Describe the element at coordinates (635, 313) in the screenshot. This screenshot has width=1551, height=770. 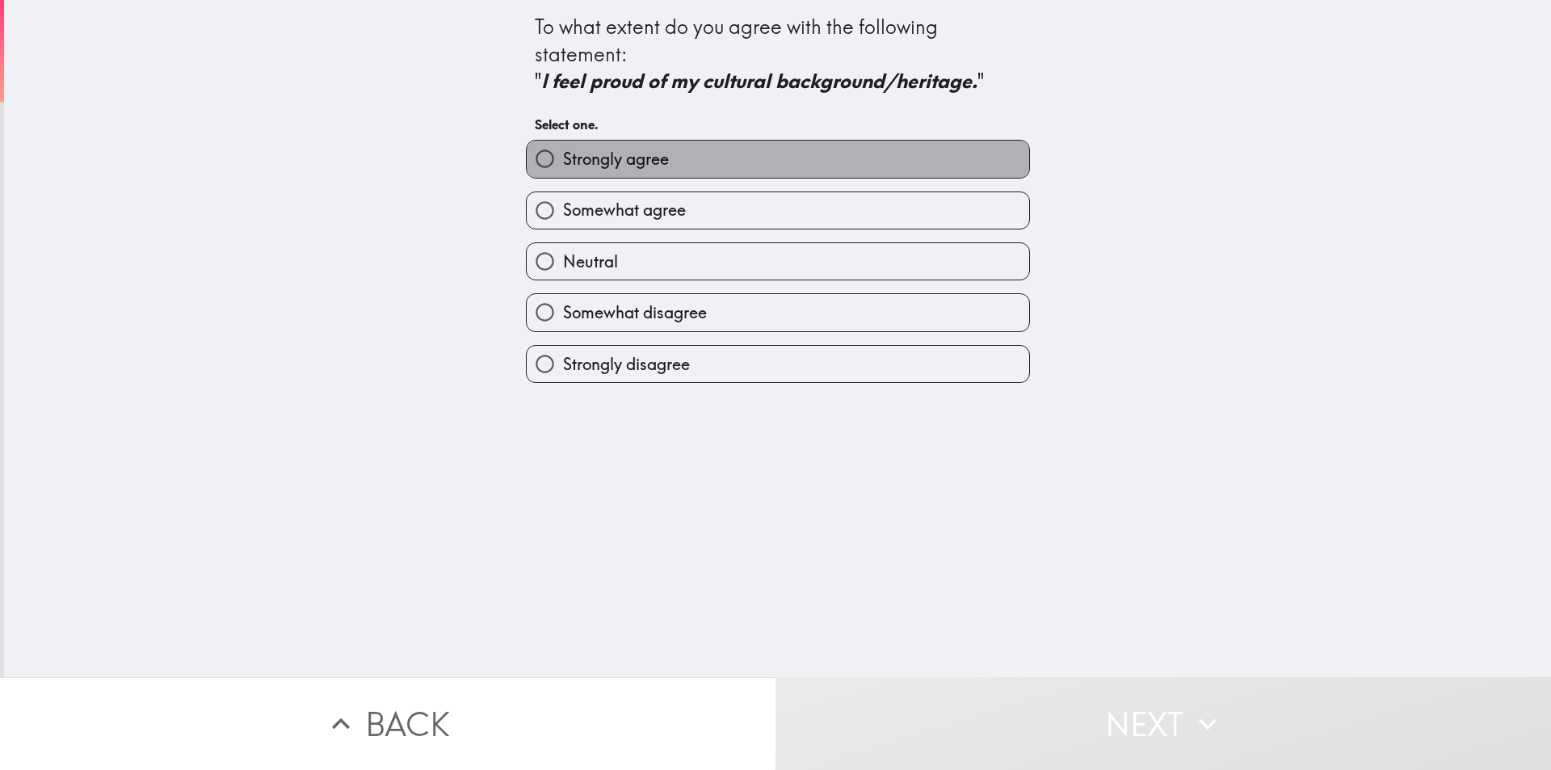
I see `span: Somewhat disagree` at that location.